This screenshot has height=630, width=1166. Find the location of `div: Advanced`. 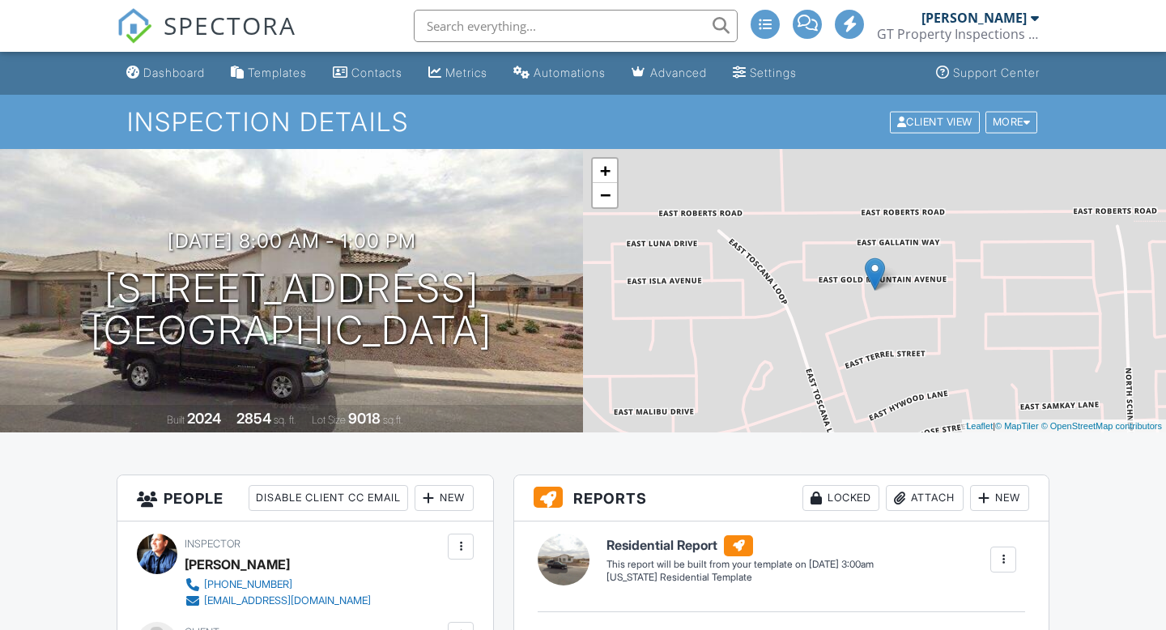

div: Advanced is located at coordinates (679, 72).